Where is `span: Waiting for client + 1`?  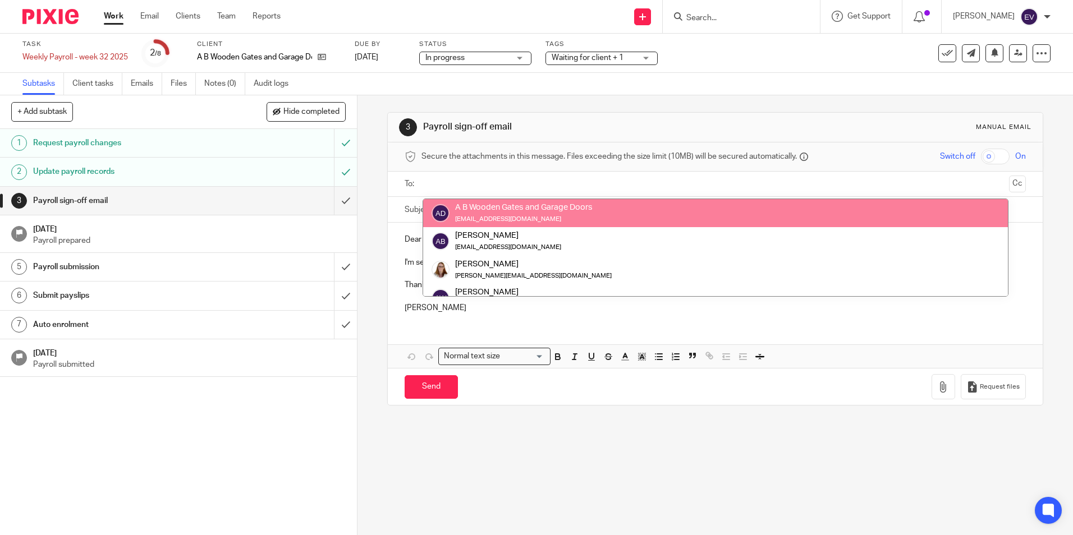
span: Waiting for client + 1 is located at coordinates (588, 58).